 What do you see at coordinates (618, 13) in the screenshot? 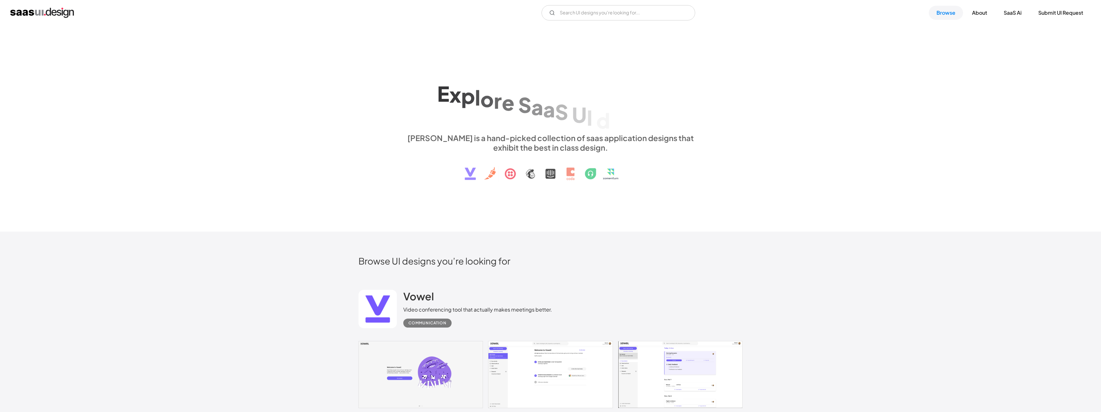
I see `input: Search UI designs you're looking for...` at bounding box center [618, 13].